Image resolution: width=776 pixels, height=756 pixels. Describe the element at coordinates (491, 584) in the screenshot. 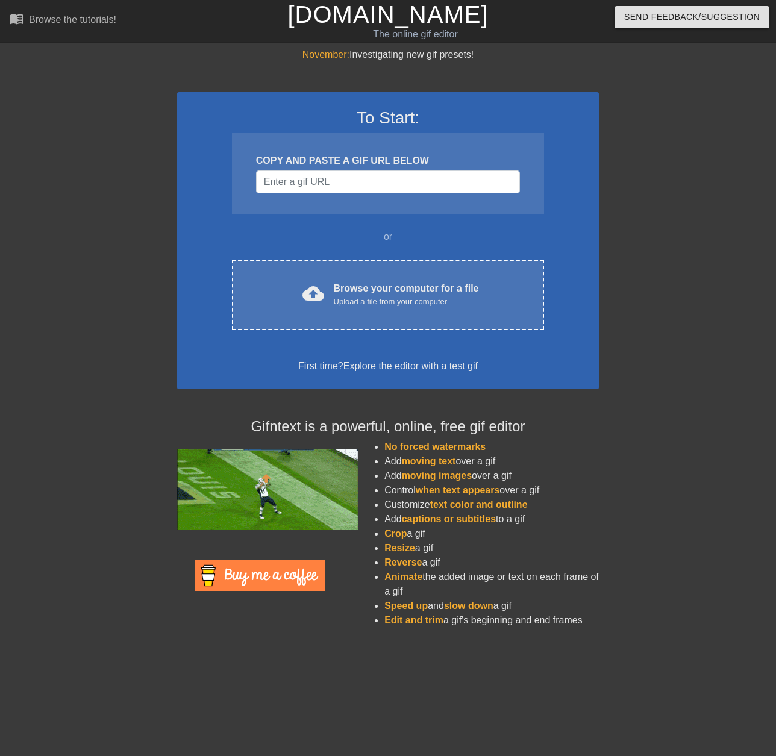

I see `li: the added image or text on each frame of a gif` at that location.